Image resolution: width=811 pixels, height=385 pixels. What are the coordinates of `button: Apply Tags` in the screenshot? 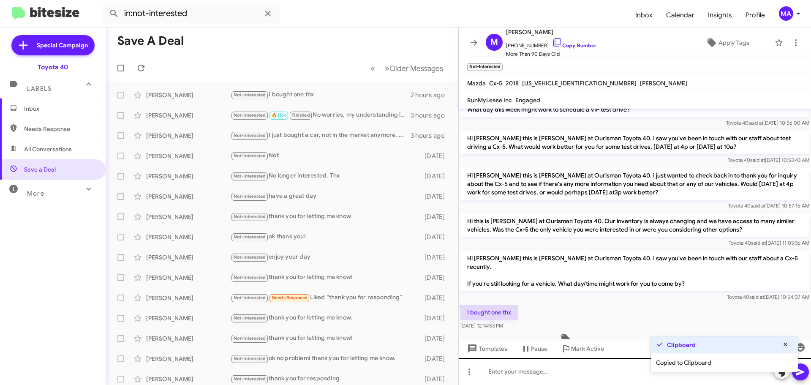 It's located at (727, 43).